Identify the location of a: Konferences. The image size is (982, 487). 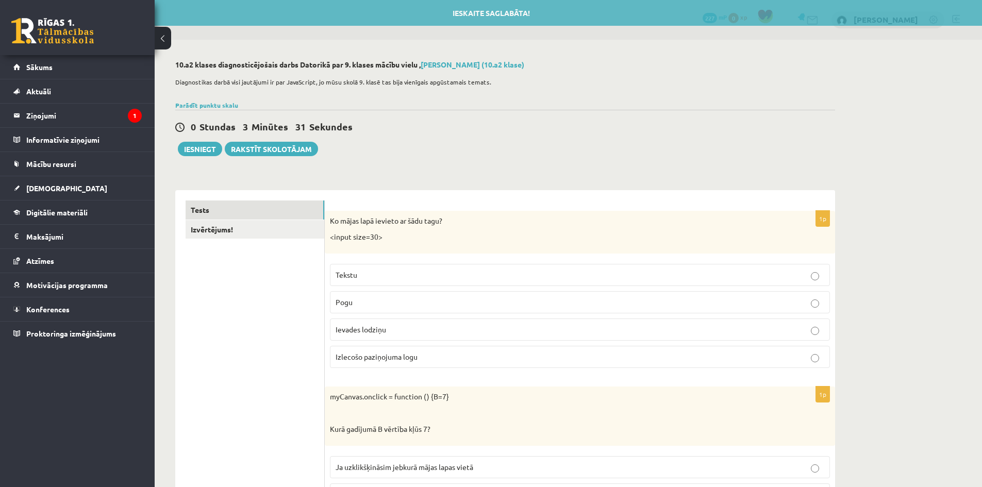
(77, 309).